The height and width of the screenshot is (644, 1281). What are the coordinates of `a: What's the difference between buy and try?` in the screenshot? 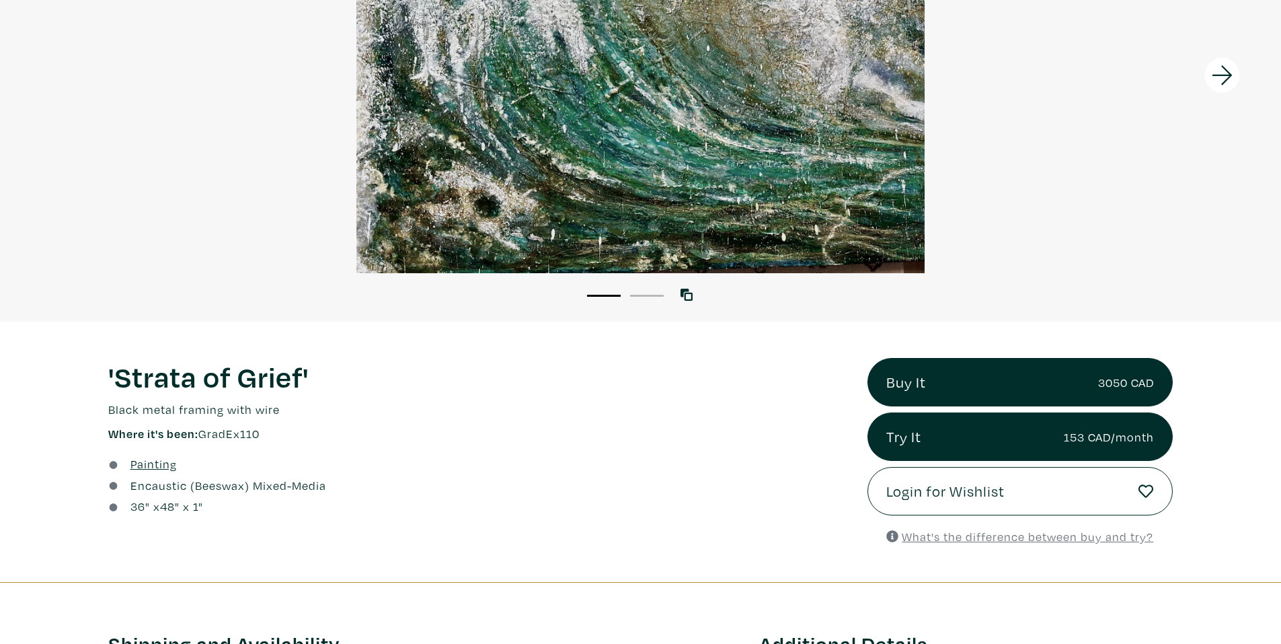 It's located at (1020, 536).